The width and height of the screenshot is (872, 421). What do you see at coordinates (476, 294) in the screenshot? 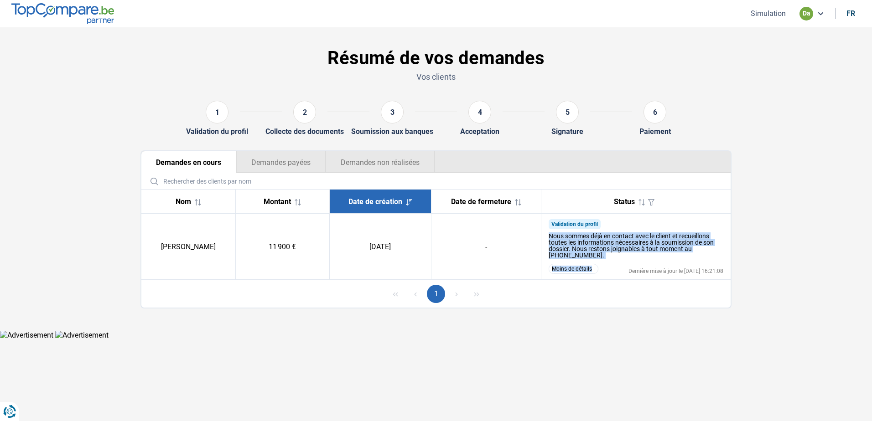
I see `button: Last Page` at bounding box center [476, 294].